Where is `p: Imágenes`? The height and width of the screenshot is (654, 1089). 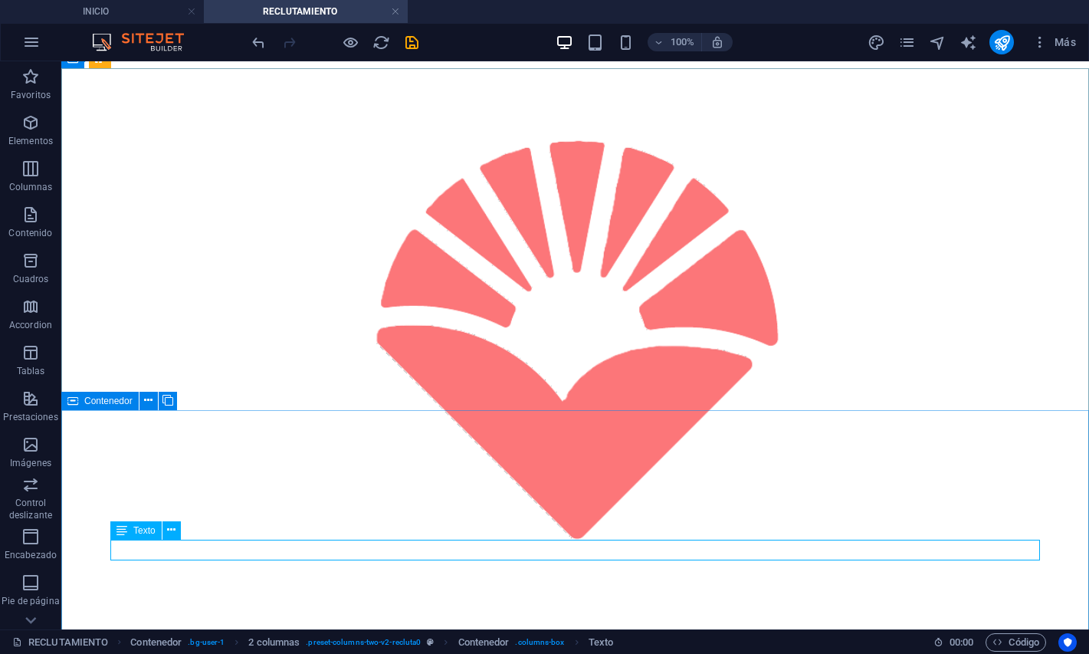
p: Imágenes is located at coordinates (31, 463).